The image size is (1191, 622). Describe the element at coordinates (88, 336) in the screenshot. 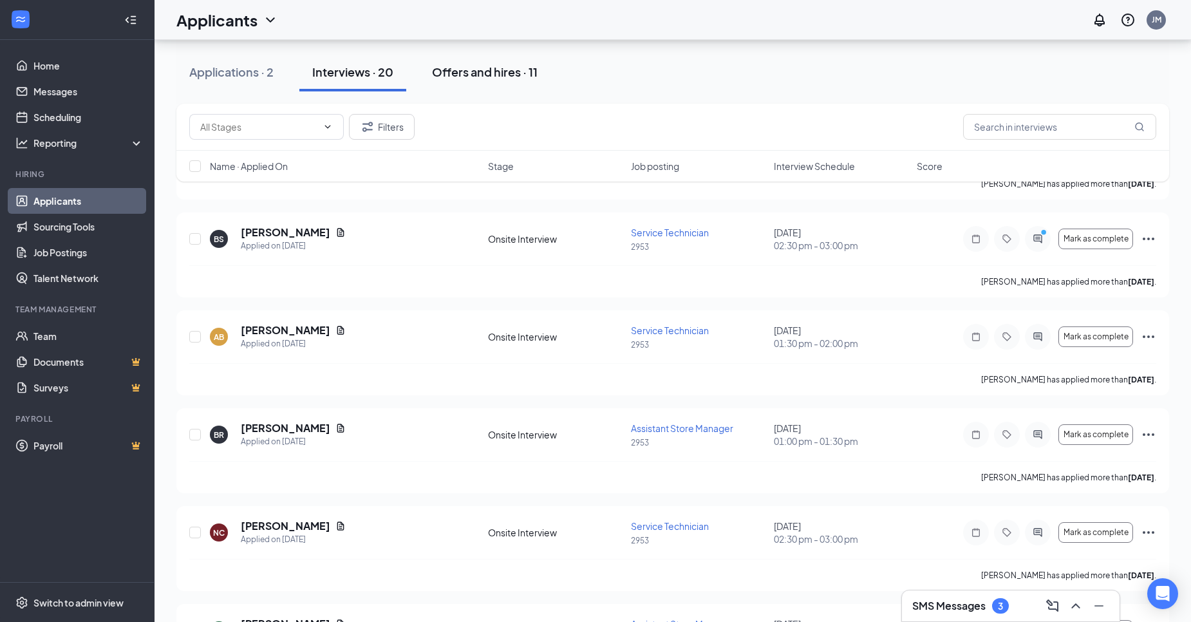

I see `a: Team` at that location.